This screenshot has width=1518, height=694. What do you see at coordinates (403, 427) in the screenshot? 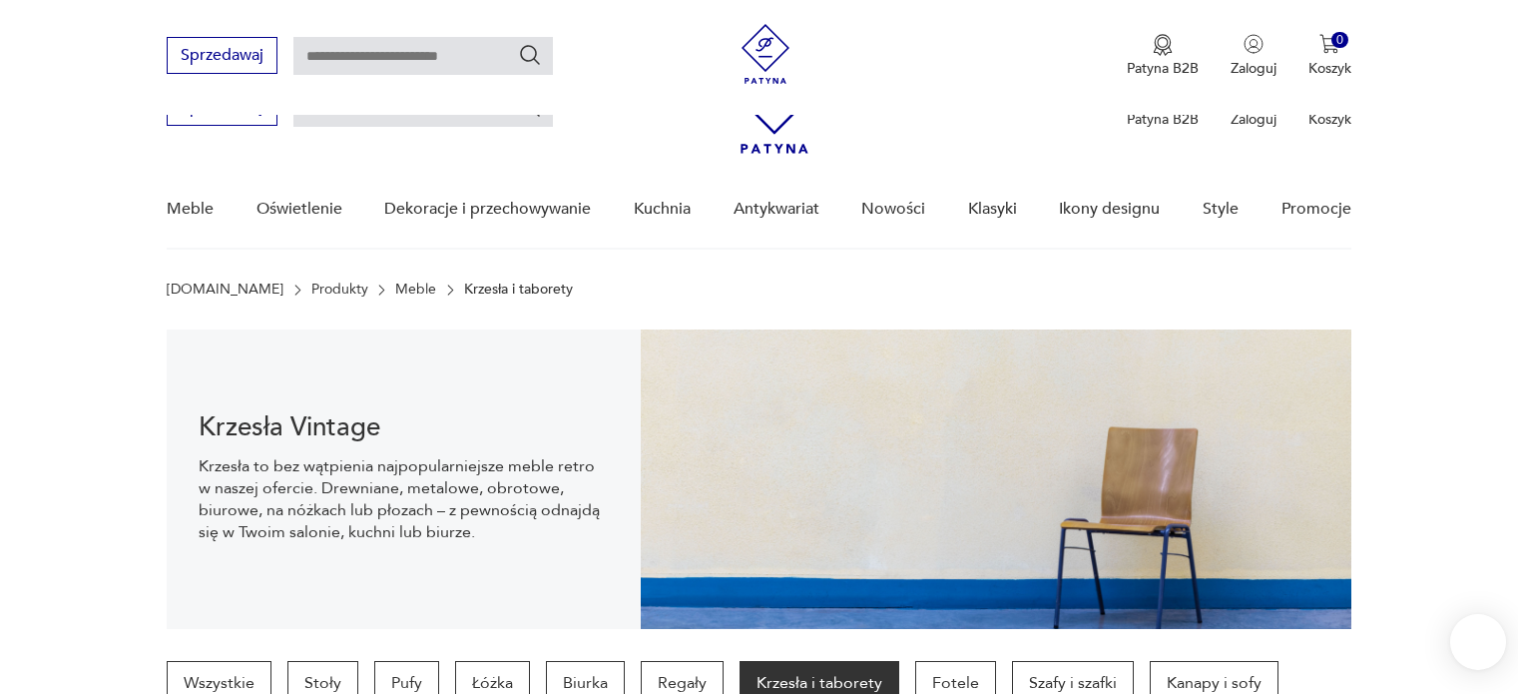
I see `h1: Krzesła Vintage` at bounding box center [403, 427].